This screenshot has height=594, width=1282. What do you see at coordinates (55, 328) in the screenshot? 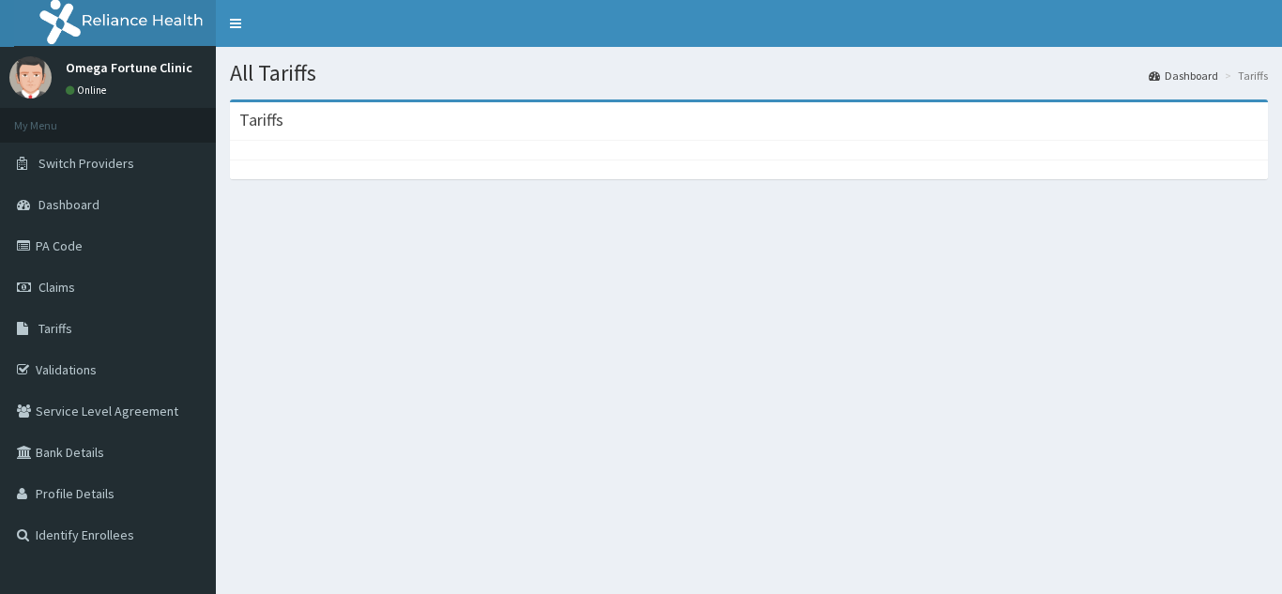
I see `span: Tariffs` at bounding box center [55, 328].